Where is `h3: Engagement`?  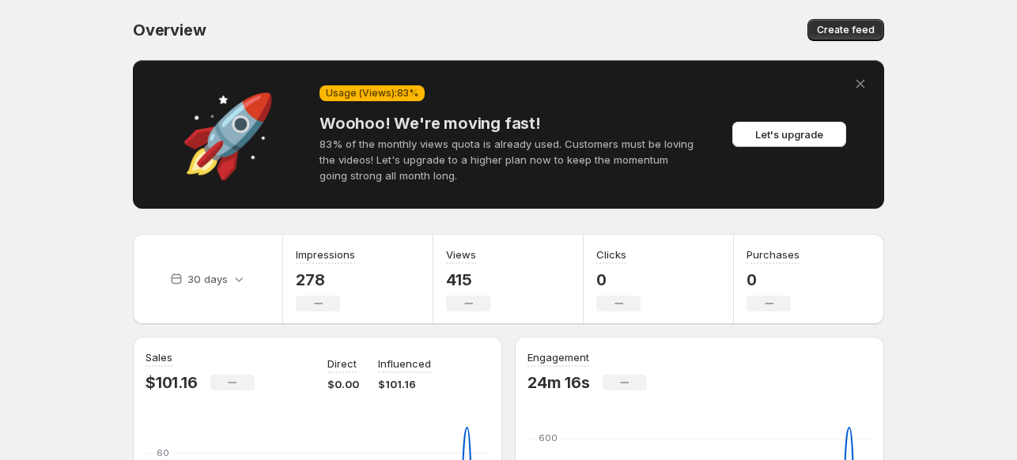 h3: Engagement is located at coordinates (558, 357).